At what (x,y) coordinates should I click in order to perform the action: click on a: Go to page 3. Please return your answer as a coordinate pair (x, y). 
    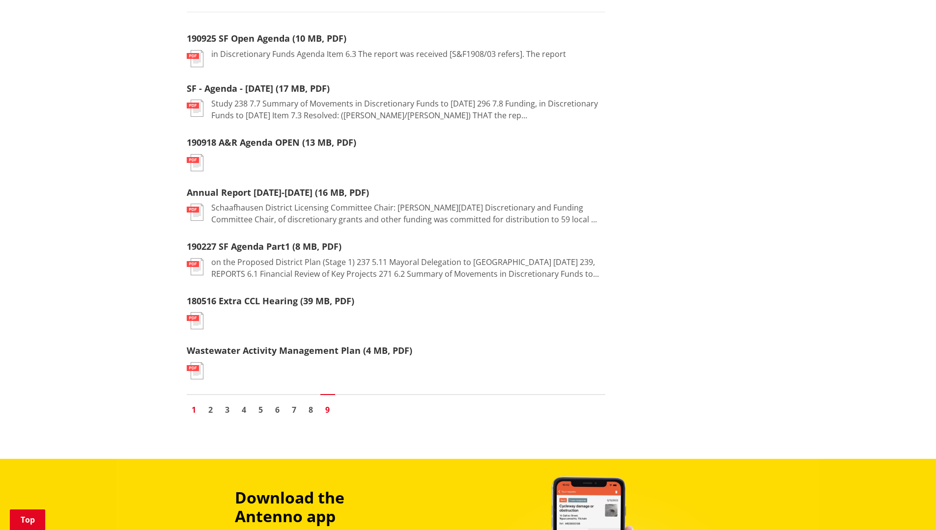
    Looking at the image, I should click on (227, 410).